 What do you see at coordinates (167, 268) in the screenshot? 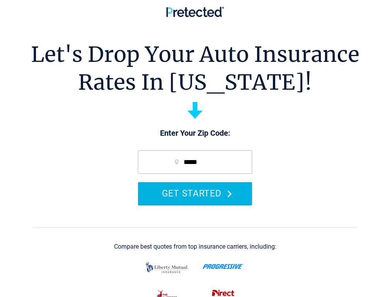
I see `img: liberty` at bounding box center [167, 268].